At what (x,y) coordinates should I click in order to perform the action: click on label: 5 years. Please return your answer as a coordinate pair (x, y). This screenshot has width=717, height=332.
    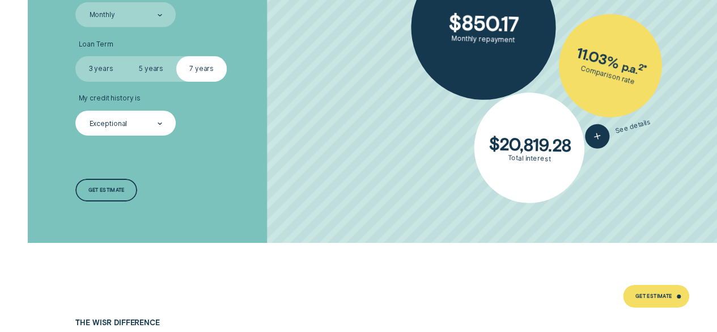
    Looking at the image, I should click on (151, 69).